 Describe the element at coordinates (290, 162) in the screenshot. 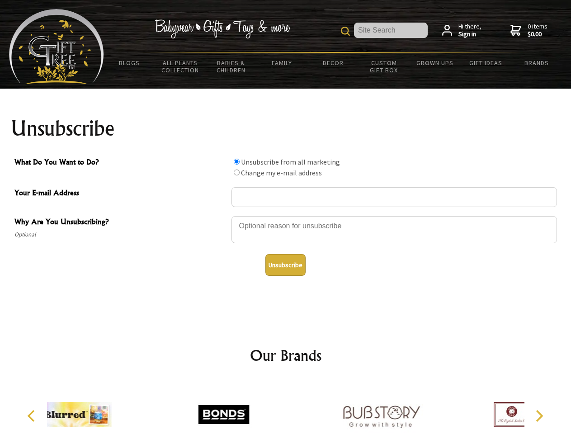

I see `label: Unsubscribe from all marketing` at that location.